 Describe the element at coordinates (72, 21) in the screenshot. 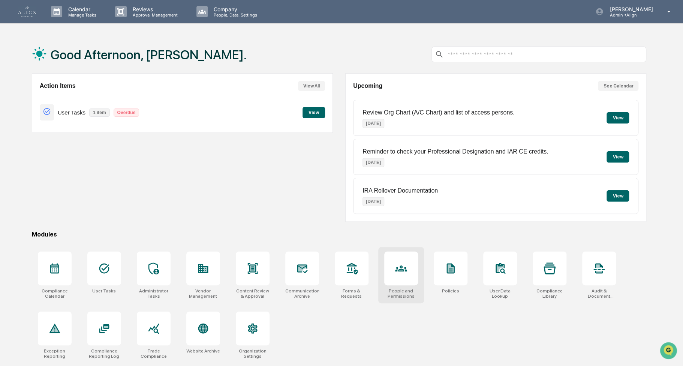

I see `p: How can we help?` at that location.